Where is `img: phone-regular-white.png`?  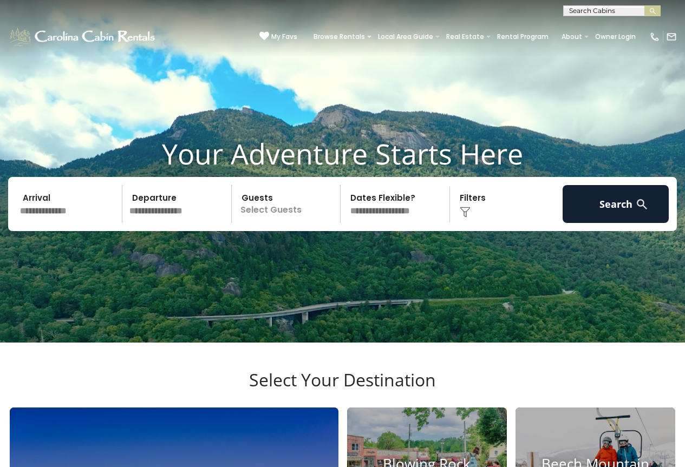
img: phone-regular-white.png is located at coordinates (654, 37).